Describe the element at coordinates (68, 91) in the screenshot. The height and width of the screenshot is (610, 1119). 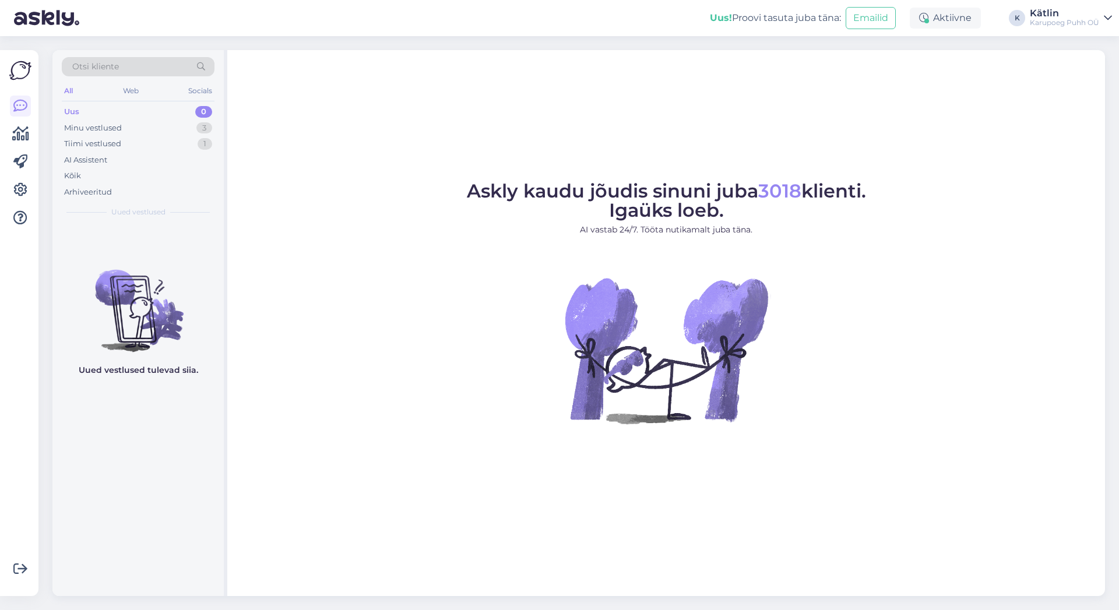
I see `div: All` at that location.